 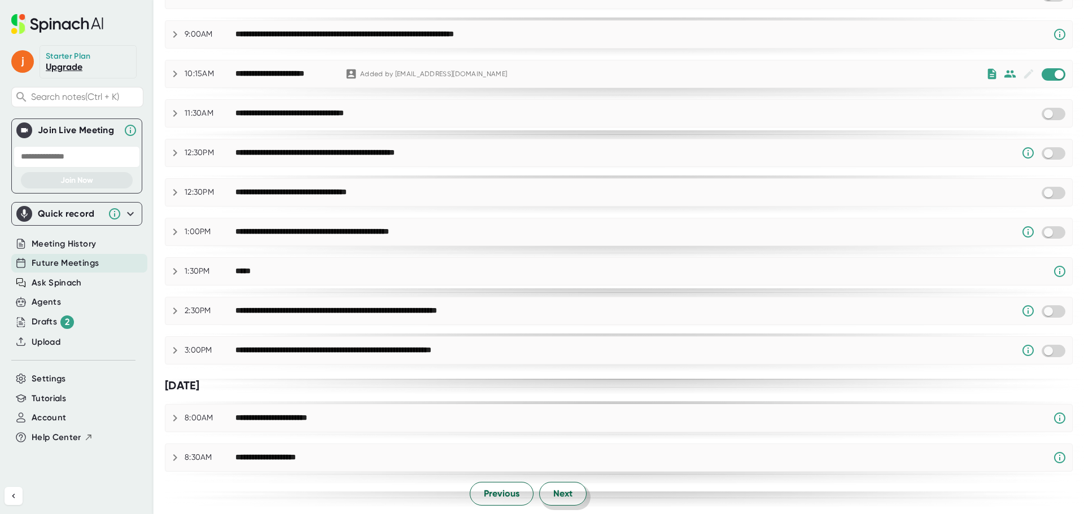 What do you see at coordinates (85, 97) in the screenshot?
I see `span: Search notes (Ctrl + K)` at bounding box center [85, 97].